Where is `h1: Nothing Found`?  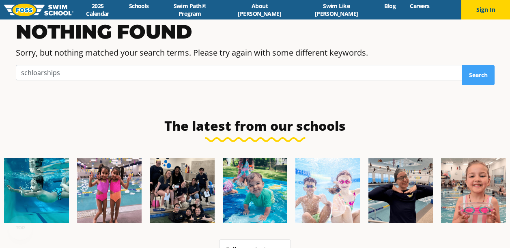
h1: Nothing Found is located at coordinates (255, 32).